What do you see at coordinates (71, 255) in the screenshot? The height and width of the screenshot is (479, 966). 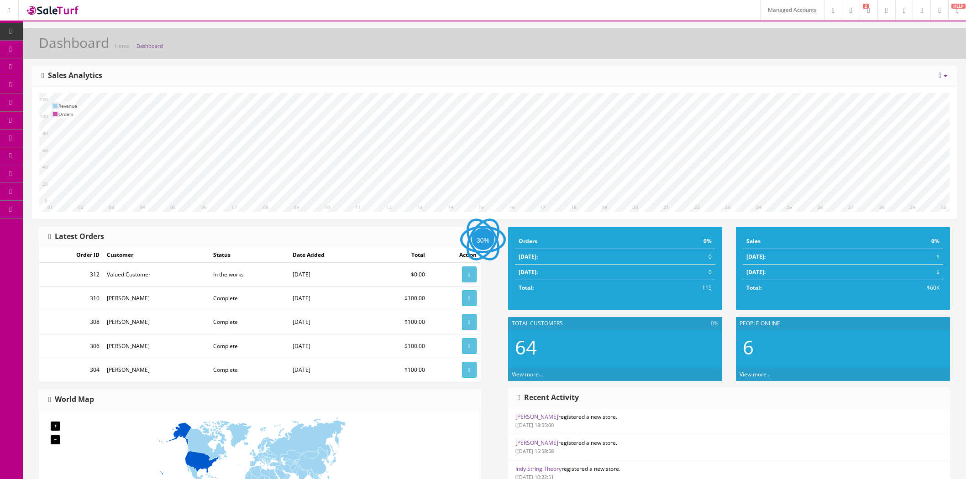 I see `td: Order ID` at bounding box center [71, 255].